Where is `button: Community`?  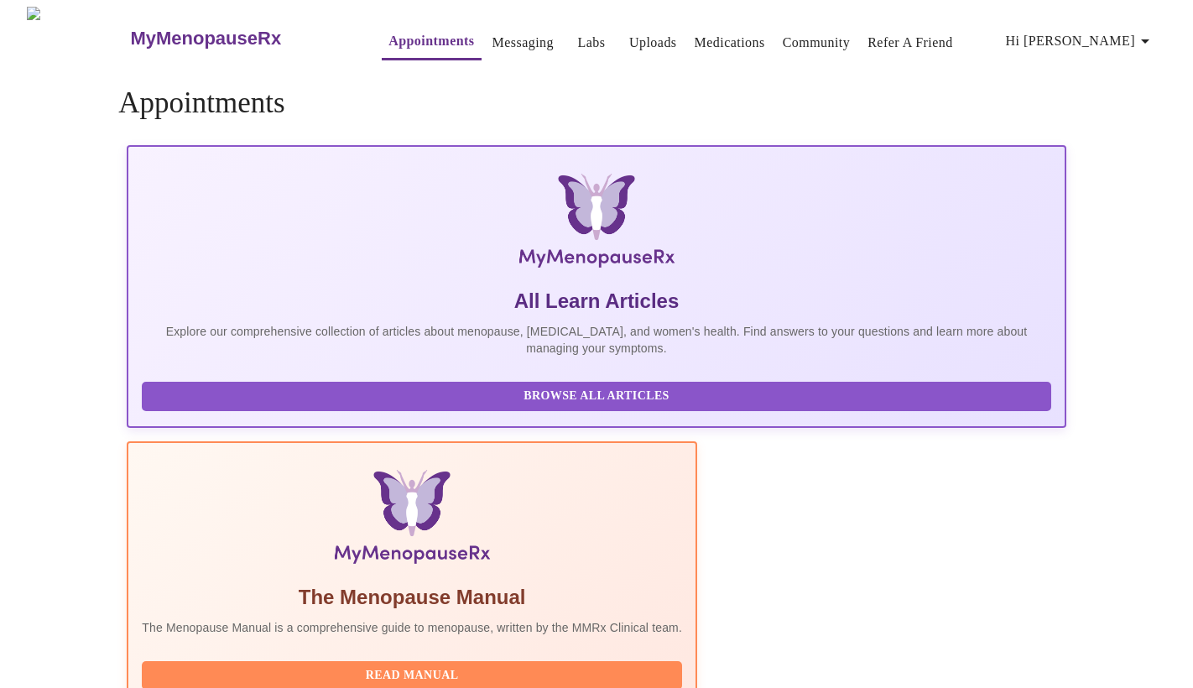 button: Community is located at coordinates (816, 43).